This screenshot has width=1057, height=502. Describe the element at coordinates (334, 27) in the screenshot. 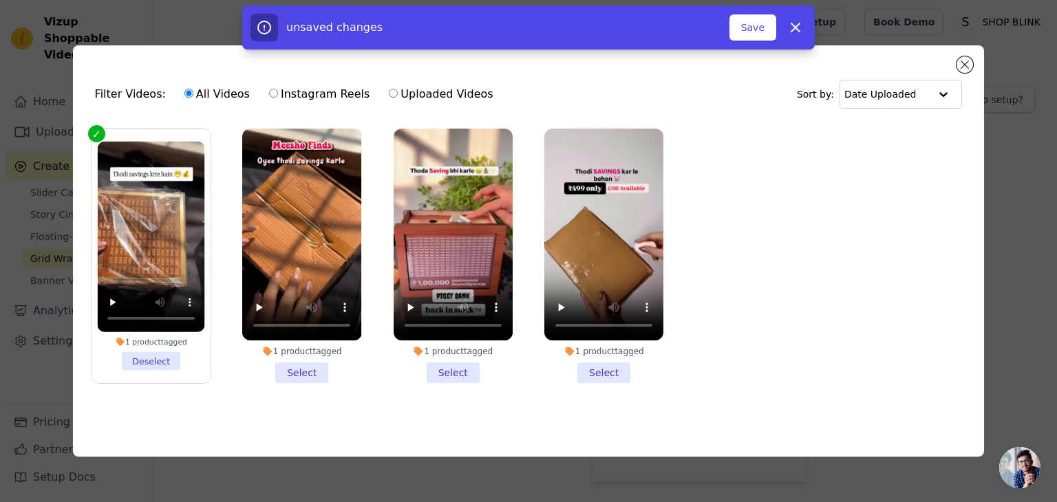

I see `span: unsaved changes` at that location.